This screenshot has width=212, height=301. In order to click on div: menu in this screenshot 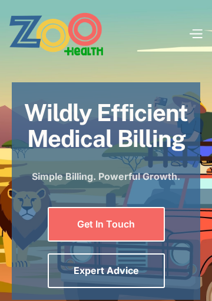, I will do `click(195, 34)`.